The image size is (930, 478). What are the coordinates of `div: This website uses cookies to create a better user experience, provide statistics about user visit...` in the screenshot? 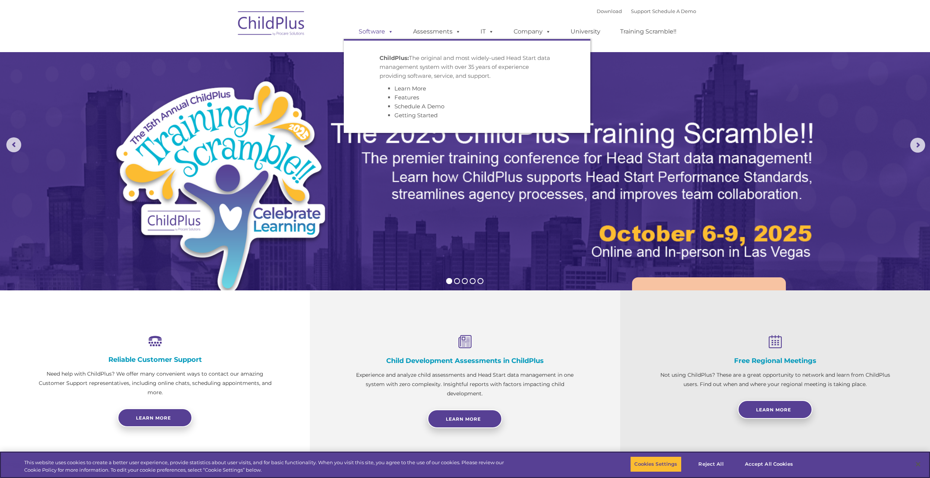 It's located at (268, 466).